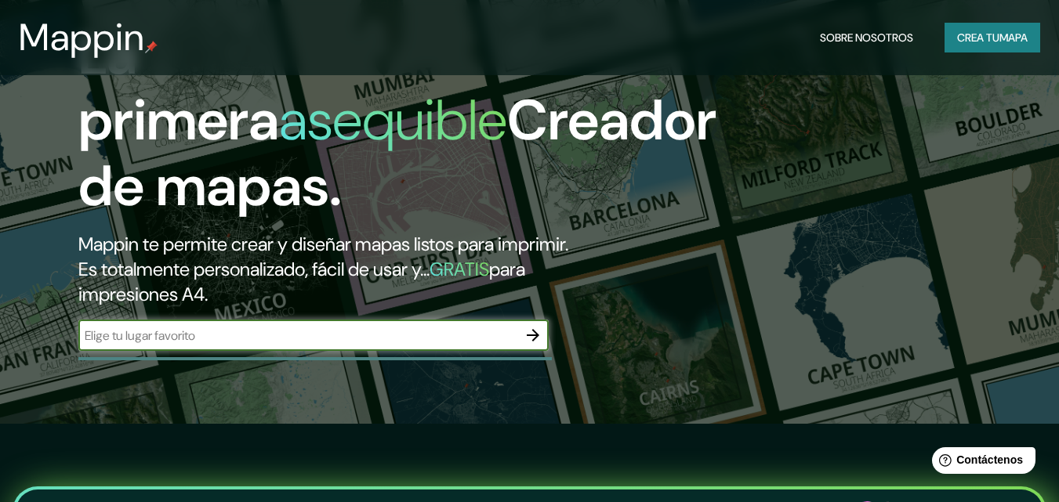 The height and width of the screenshot is (502, 1059). I want to click on font: Es totalmente personalizado, fácil de usar y..., so click(254, 269).